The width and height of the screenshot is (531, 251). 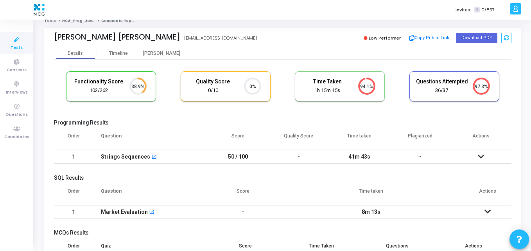 I want to click on span: Contests, so click(x=16, y=70).